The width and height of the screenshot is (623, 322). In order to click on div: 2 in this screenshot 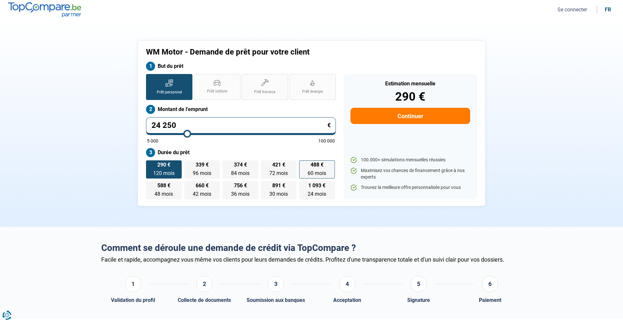, I will do `click(204, 284)`.